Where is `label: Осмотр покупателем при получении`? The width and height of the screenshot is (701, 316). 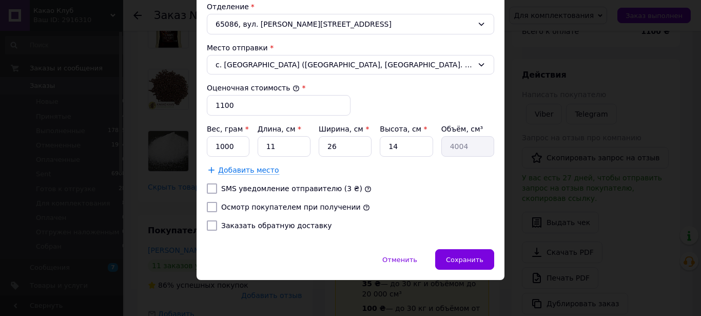
label: Осмотр покупателем при получении is located at coordinates (291, 207).